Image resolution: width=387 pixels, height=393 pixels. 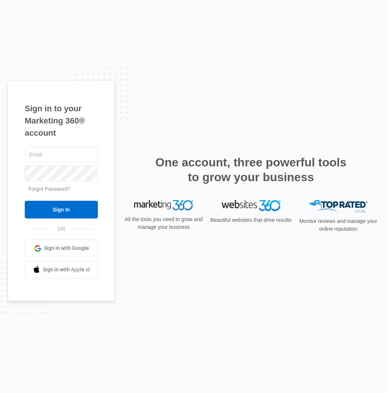 I want to click on span: OR, so click(x=61, y=229).